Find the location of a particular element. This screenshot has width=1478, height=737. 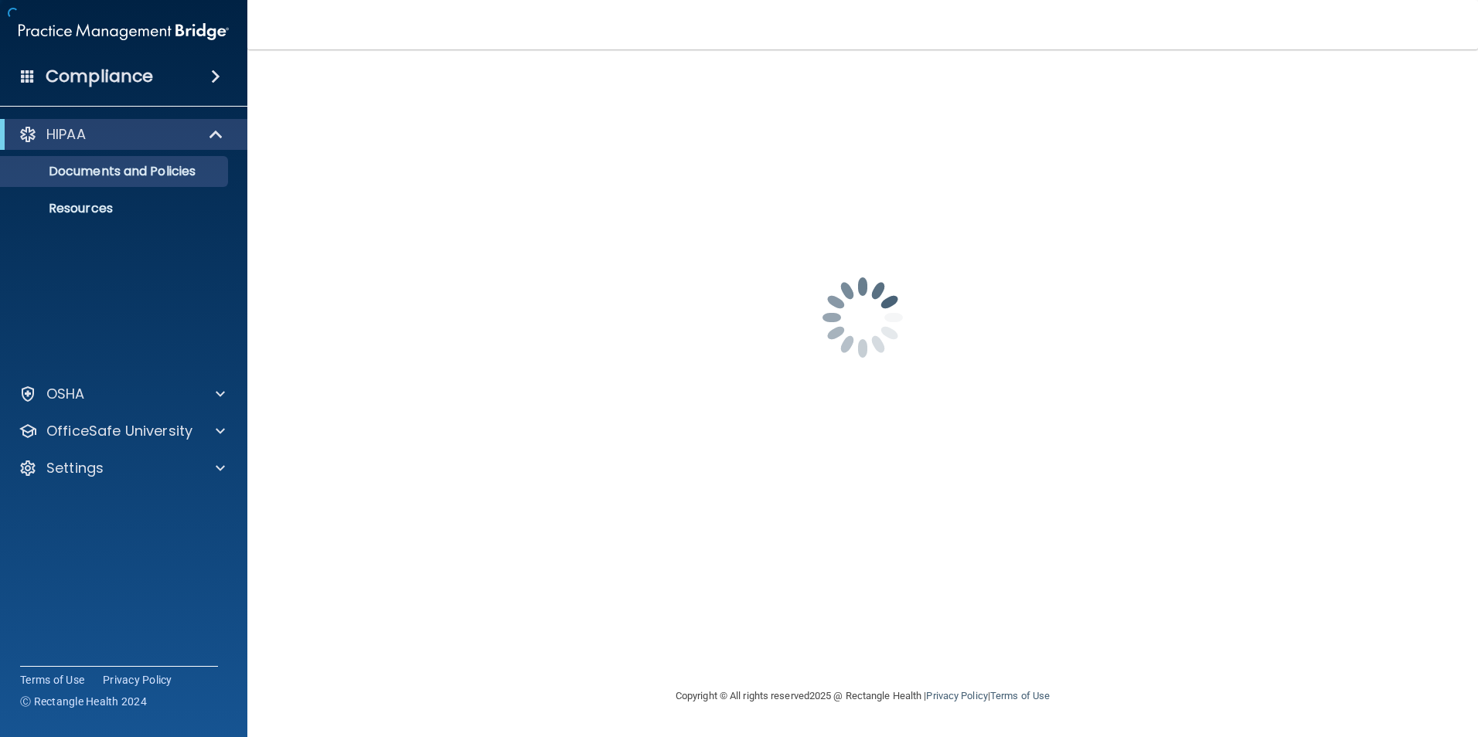

p: Documents and Policies is located at coordinates (115, 172).